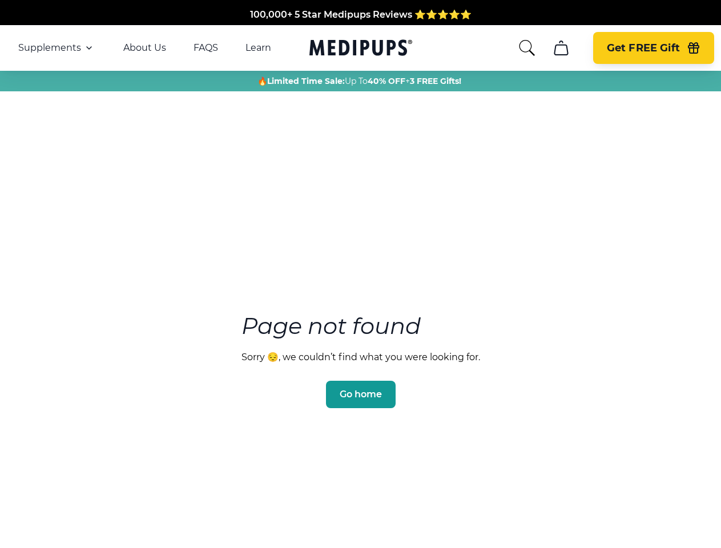 This screenshot has height=548, width=721. Describe the element at coordinates (643, 48) in the screenshot. I see `span: Get FREE Gift` at that location.